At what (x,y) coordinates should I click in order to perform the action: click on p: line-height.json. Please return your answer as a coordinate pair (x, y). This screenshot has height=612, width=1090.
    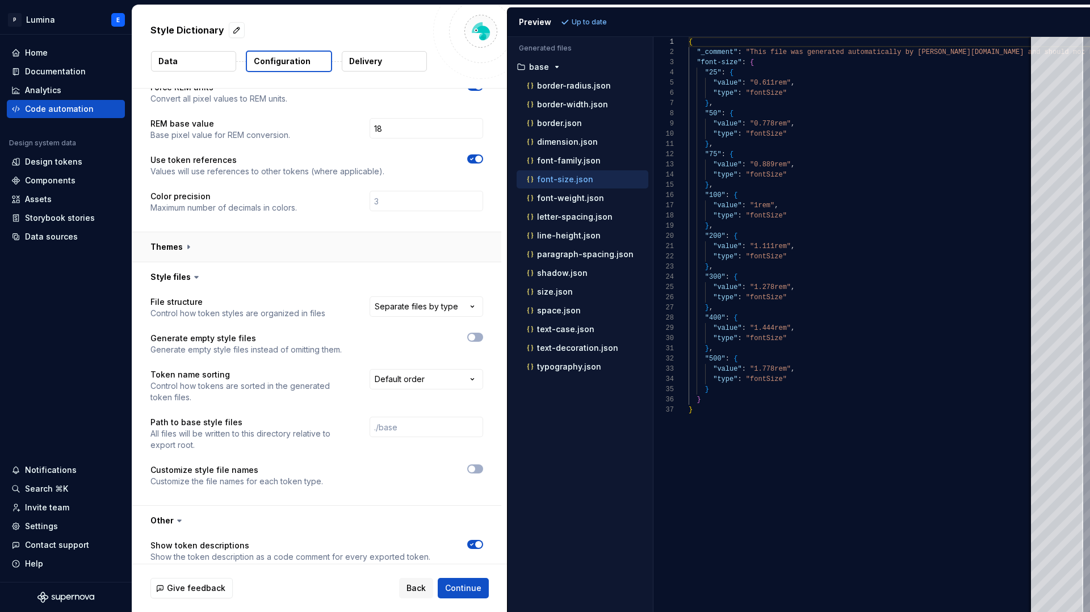
    Looking at the image, I should click on (569, 236).